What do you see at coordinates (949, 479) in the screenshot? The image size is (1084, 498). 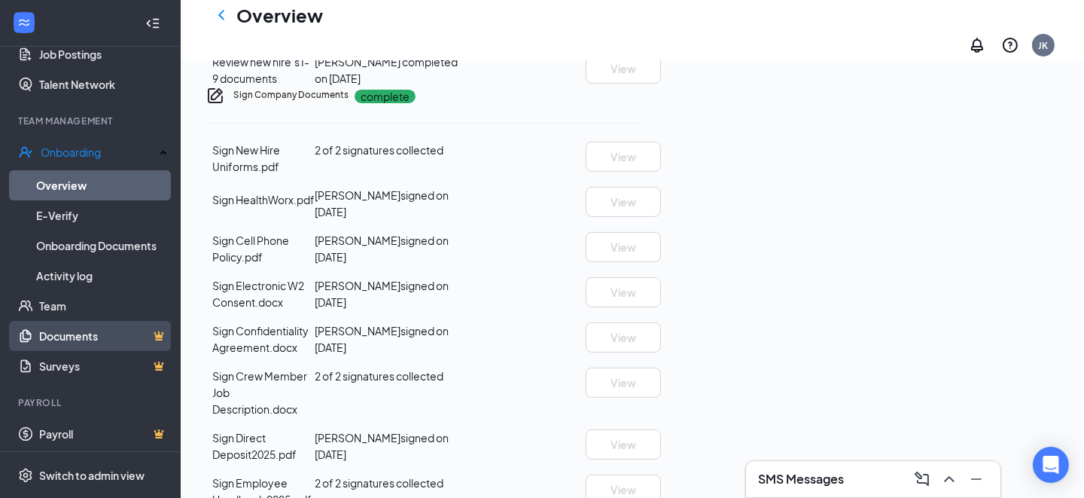 I see `svg: ChevronUp` at bounding box center [949, 479].